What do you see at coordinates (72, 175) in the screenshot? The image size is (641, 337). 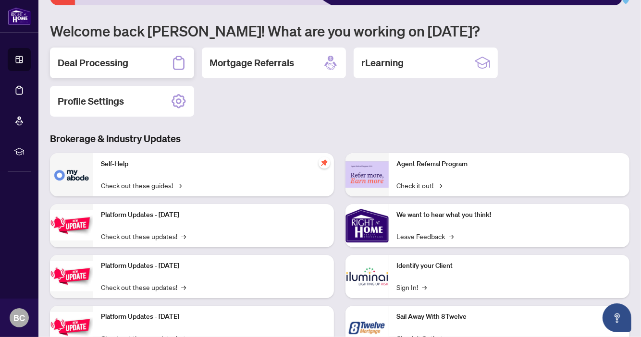 I see `img: Self-Help` at bounding box center [72, 175].